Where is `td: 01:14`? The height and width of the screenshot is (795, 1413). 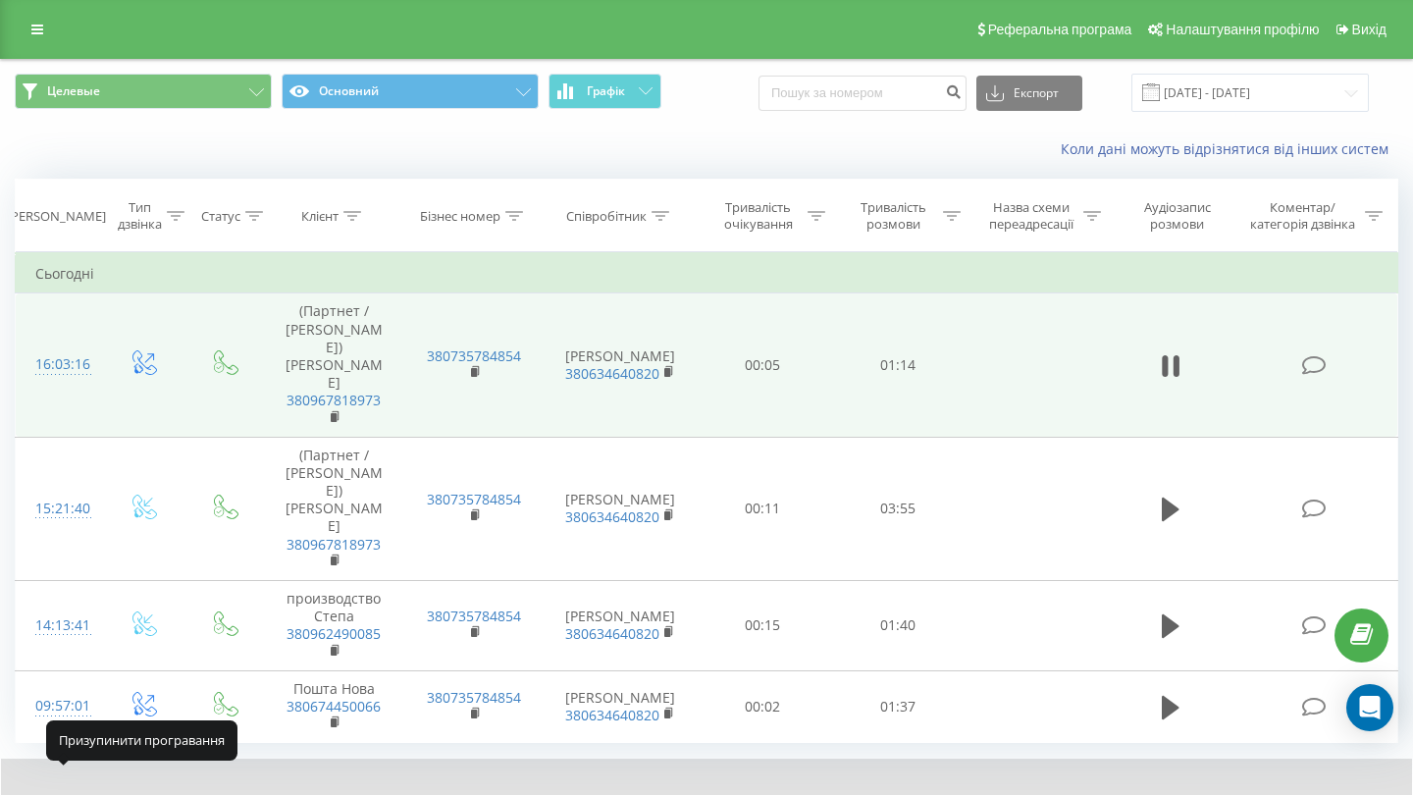 td: 01:14 is located at coordinates (898, 365).